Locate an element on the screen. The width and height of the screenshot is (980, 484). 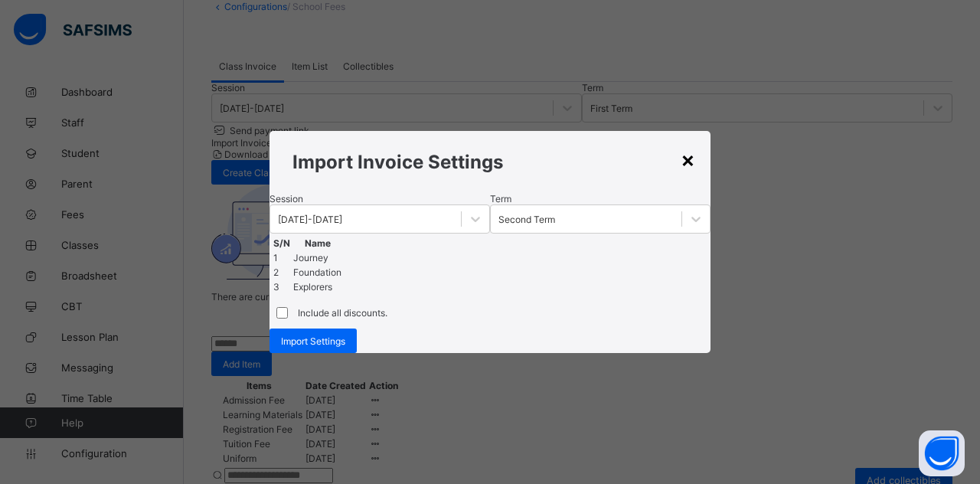
button: Open asap is located at coordinates (942, 453).